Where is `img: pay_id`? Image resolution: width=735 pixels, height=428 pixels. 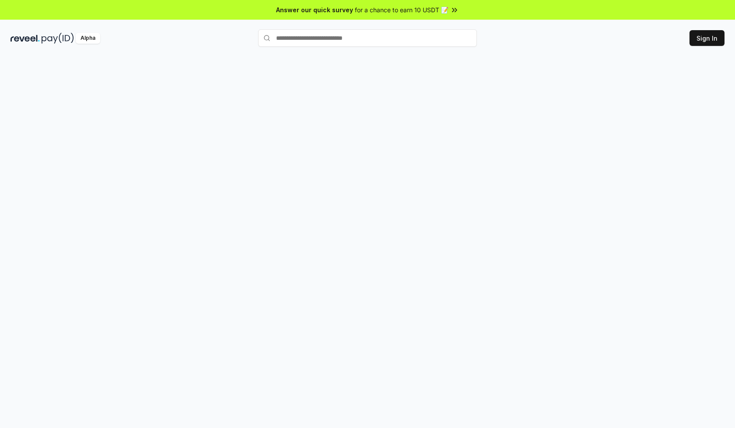 img: pay_id is located at coordinates (58, 38).